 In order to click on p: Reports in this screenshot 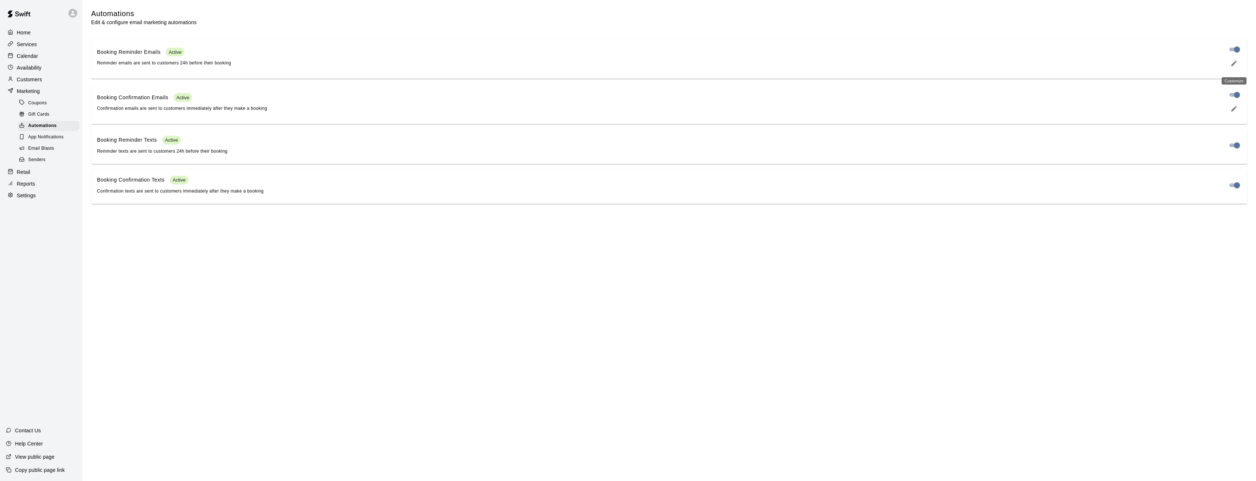, I will do `click(26, 184)`.